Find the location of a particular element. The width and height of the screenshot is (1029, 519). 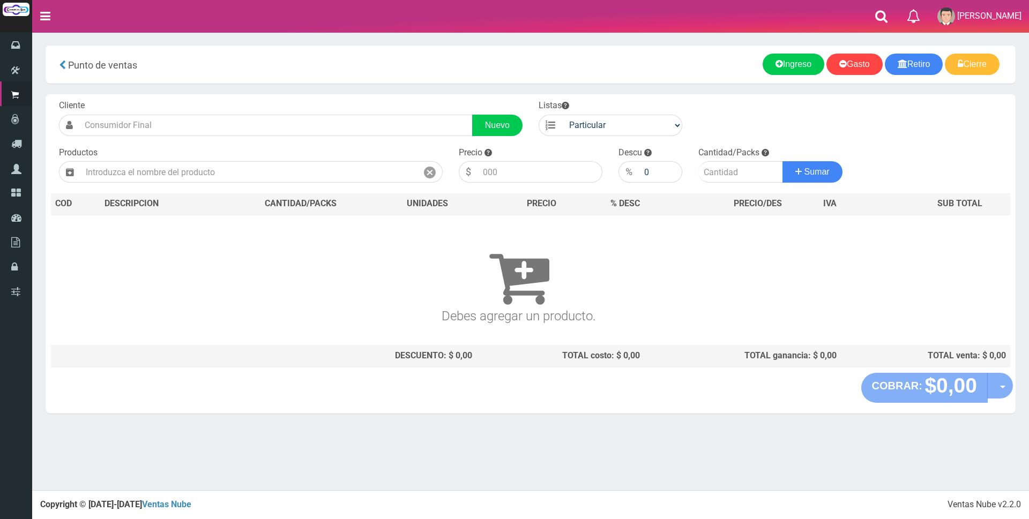

span: PRECIO is located at coordinates (541, 204).